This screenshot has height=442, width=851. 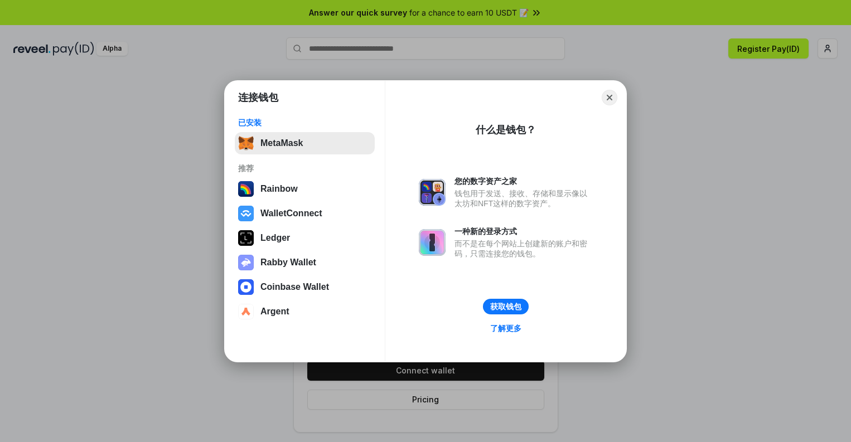 I want to click on div: 了解更多, so click(x=506, y=328).